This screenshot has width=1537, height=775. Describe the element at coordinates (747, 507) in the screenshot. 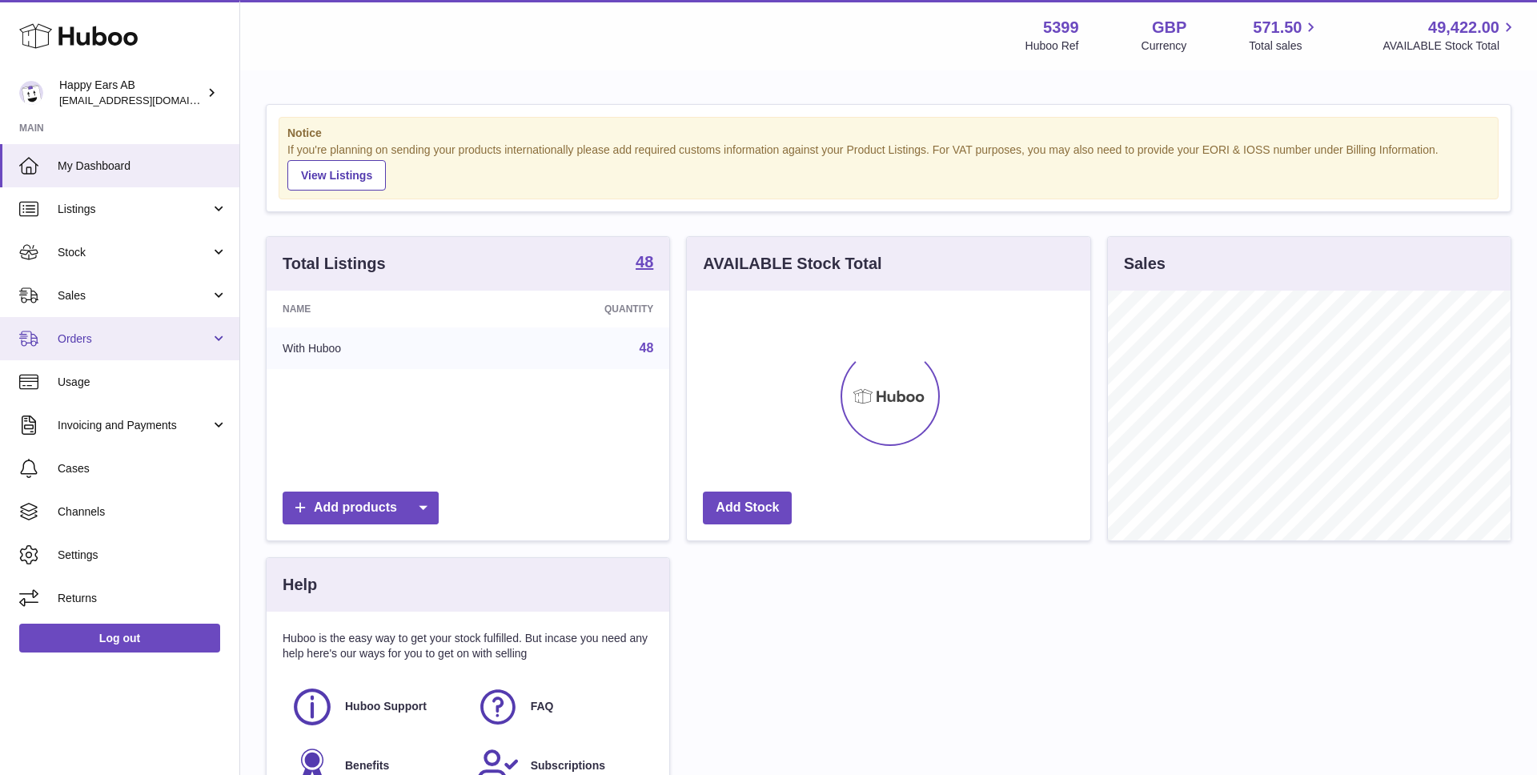

I see `a: Add Stock` at that location.